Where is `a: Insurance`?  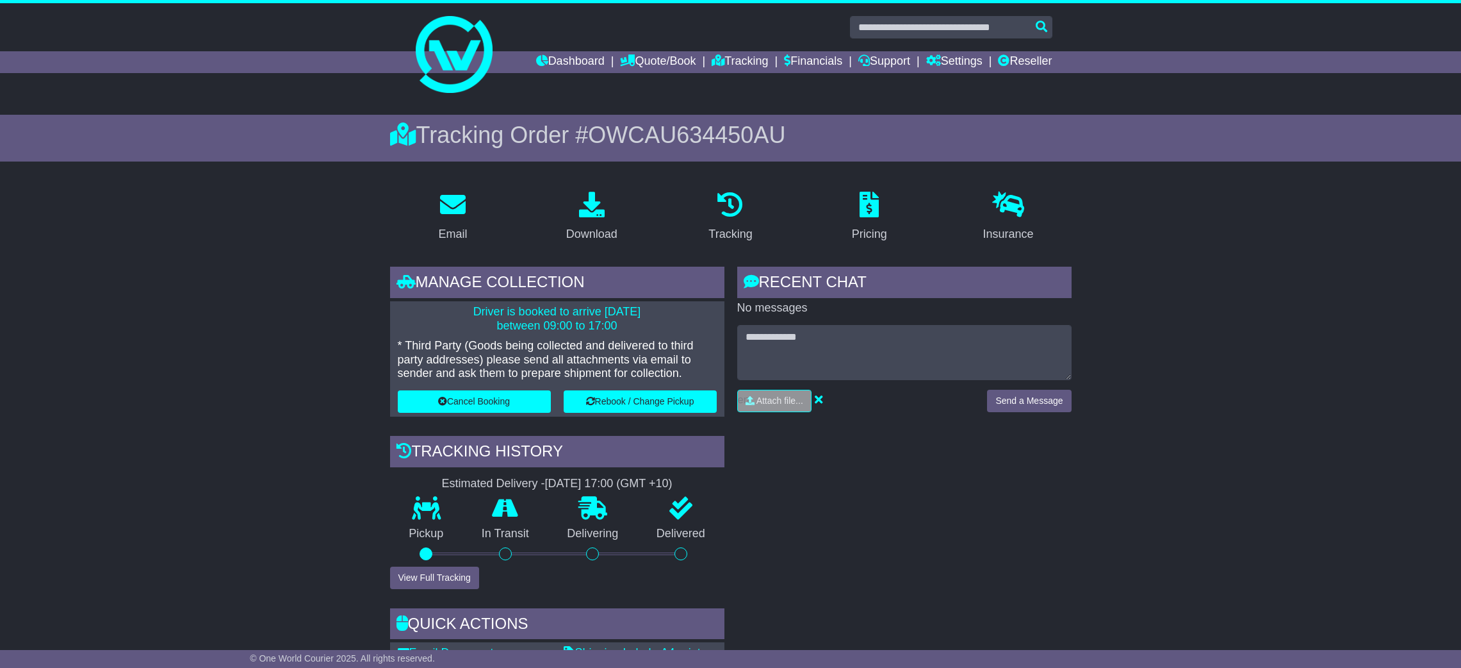 a: Insurance is located at coordinates (1008, 217).